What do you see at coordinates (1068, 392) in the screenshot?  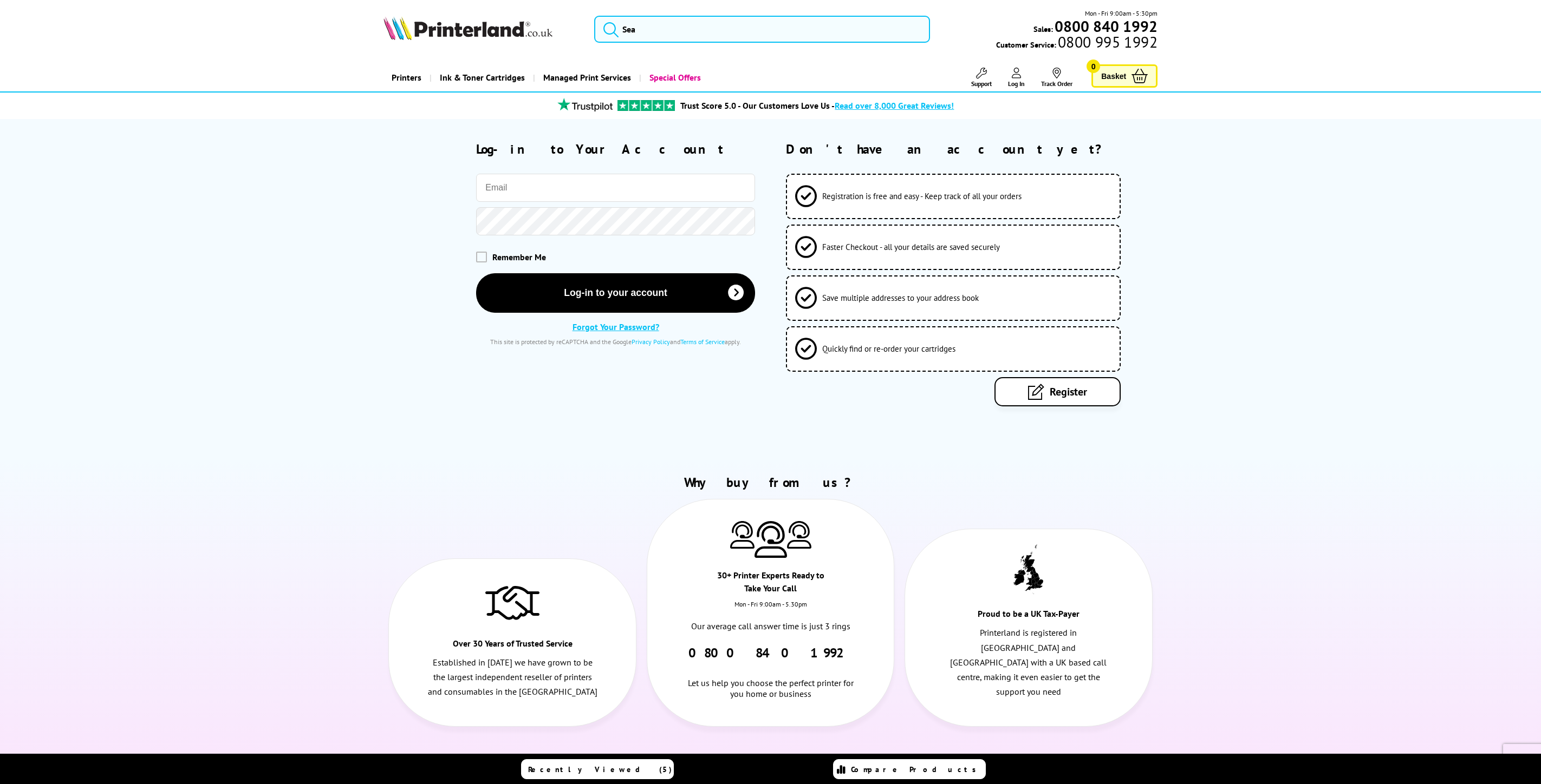 I see `span: Register` at bounding box center [1068, 392].